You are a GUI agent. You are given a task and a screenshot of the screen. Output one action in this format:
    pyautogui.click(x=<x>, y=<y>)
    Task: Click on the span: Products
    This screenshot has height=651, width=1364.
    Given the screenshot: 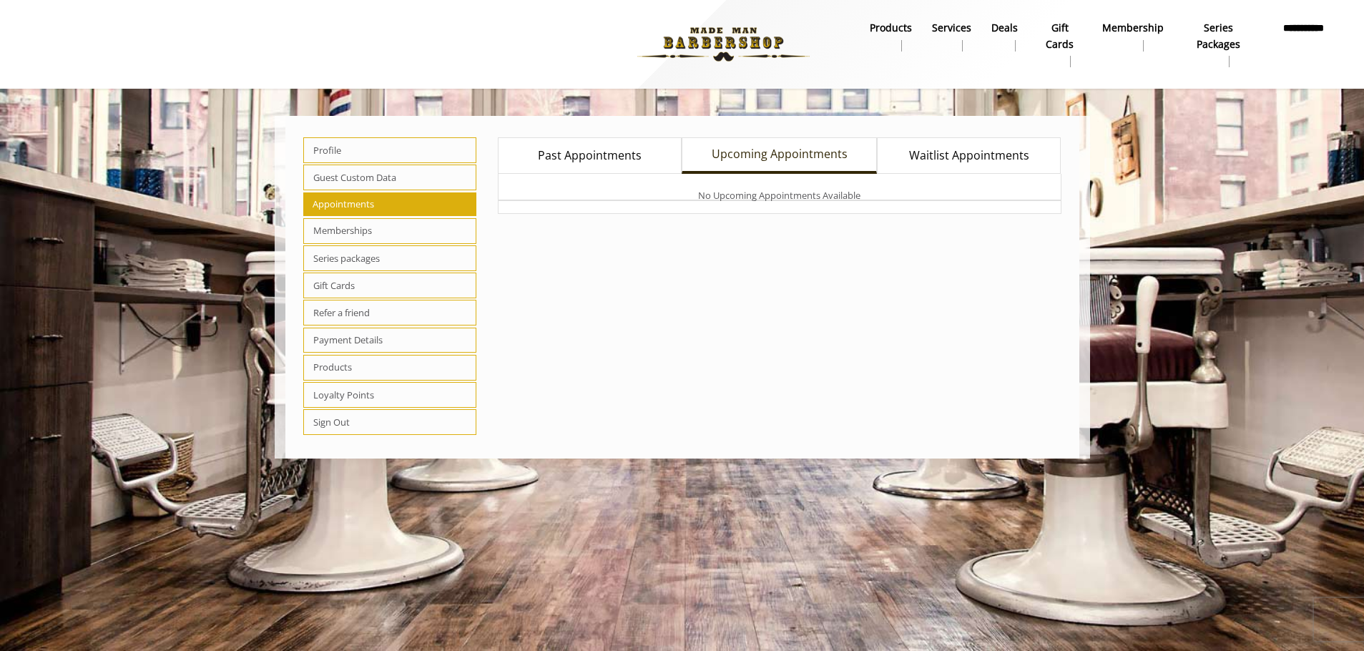 What is the action you would take?
    pyautogui.click(x=390, y=368)
    